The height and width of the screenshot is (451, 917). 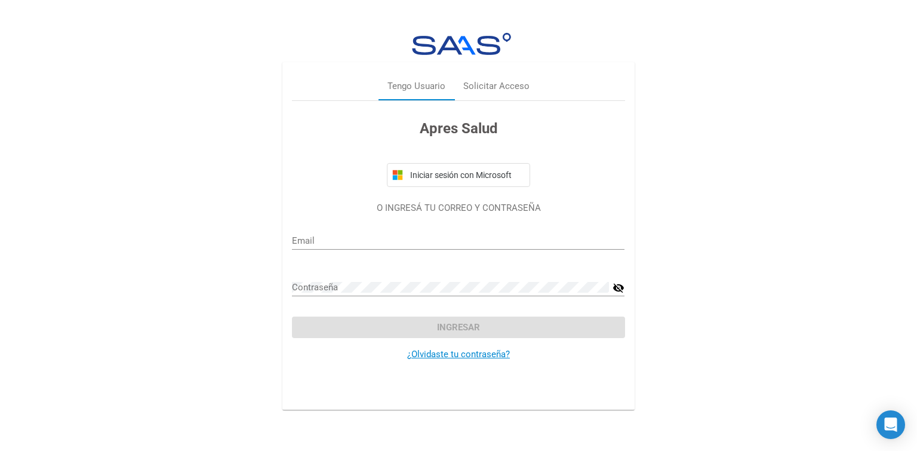 I want to click on button: Ingresar, so click(x=458, y=327).